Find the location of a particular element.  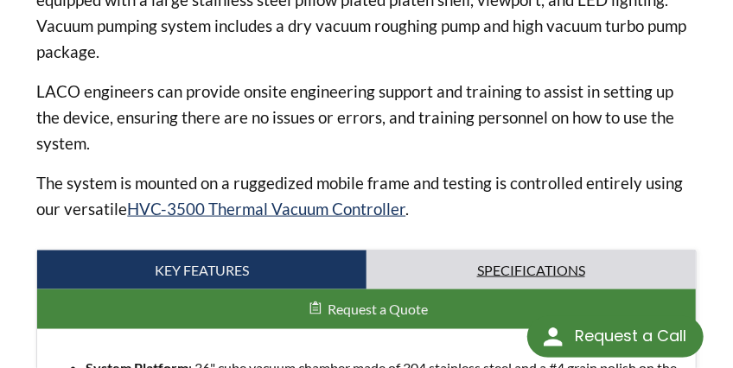

span: Request a Quote is located at coordinates (379, 309).